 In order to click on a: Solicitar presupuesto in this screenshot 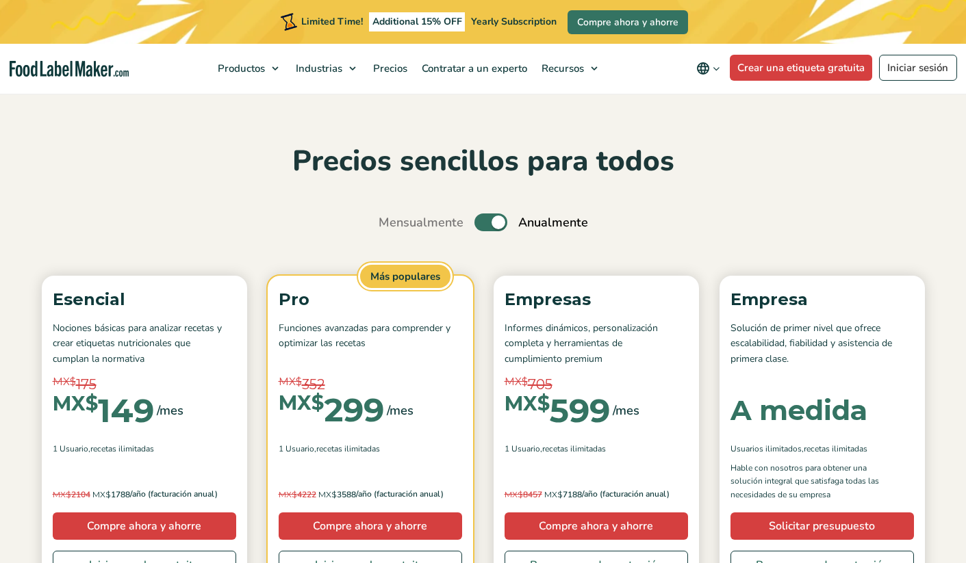, I will do `click(822, 526)`.